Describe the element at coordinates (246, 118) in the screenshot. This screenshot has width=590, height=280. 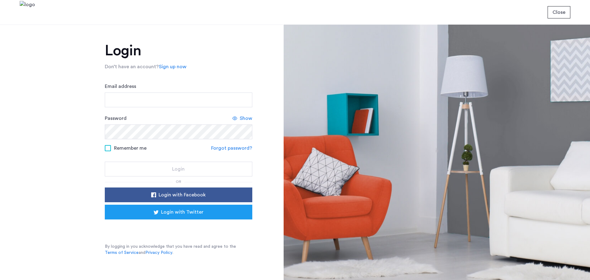
I see `span: Show` at that location.